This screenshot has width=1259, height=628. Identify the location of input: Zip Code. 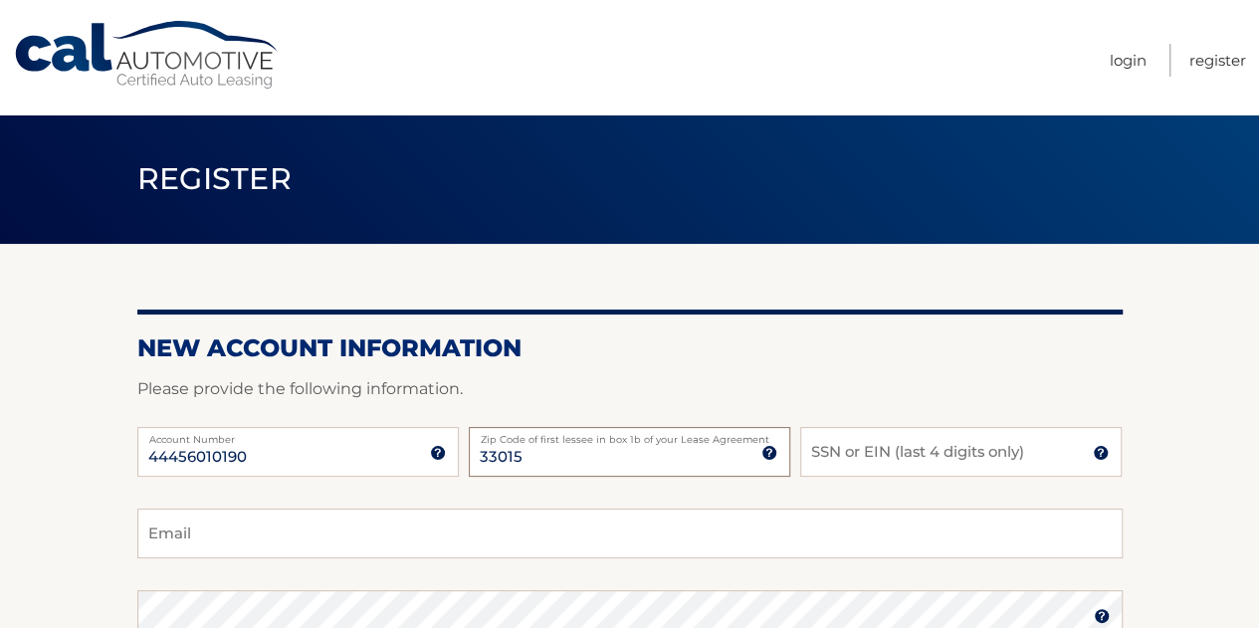
(629, 452).